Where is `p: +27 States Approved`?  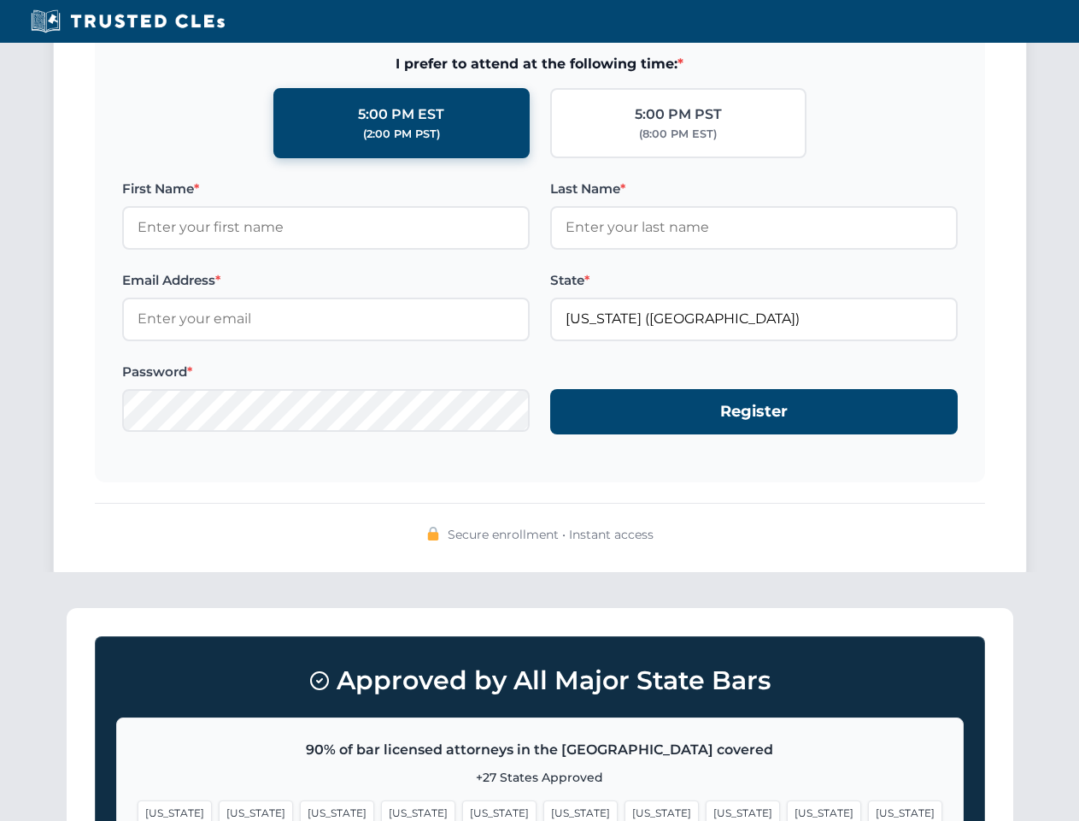 p: +27 States Approved is located at coordinates (540, 777).